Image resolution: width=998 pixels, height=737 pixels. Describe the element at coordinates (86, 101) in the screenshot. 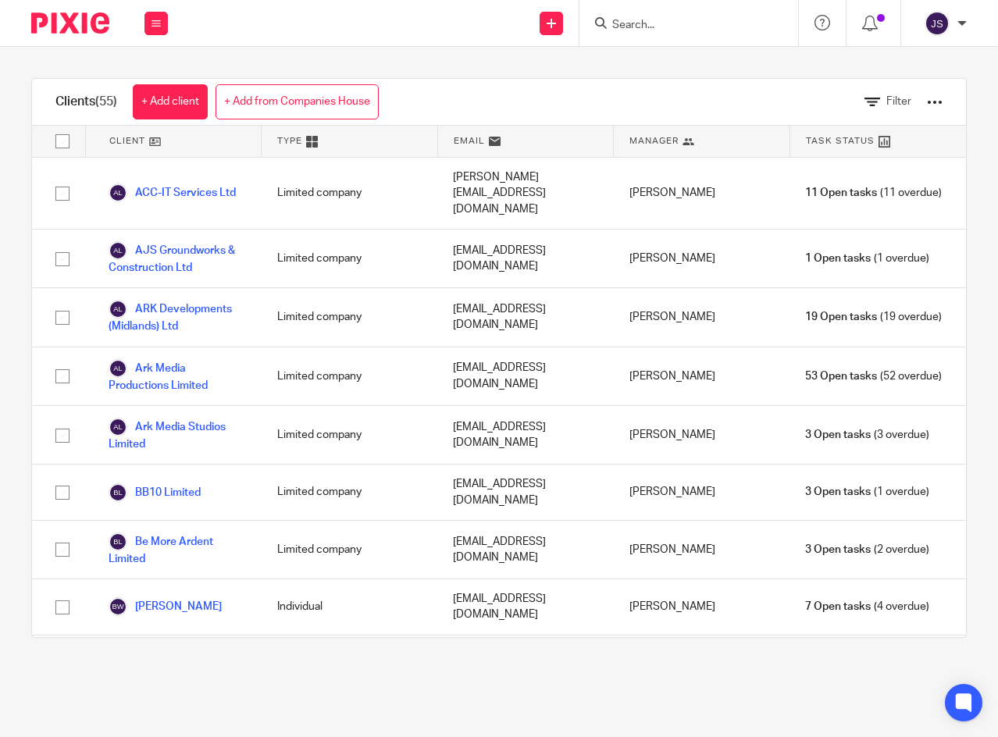

I see `h1: Clients` at that location.